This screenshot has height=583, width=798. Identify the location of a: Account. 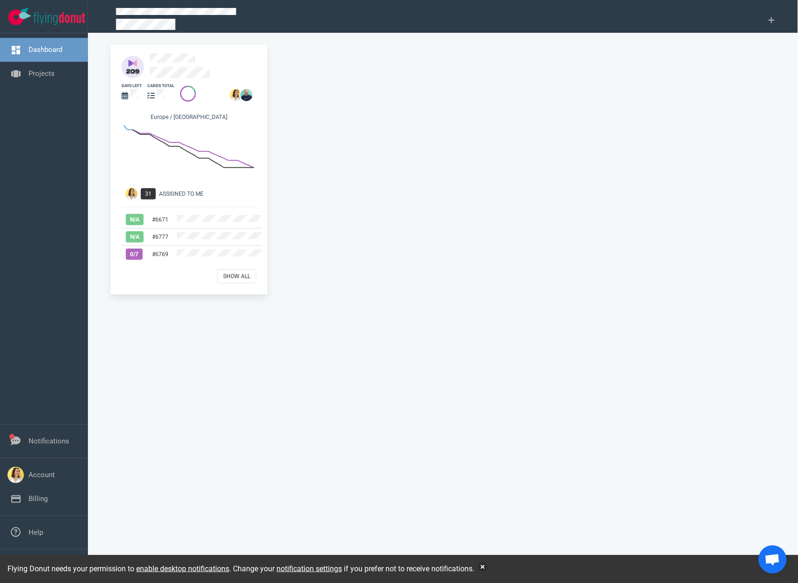
(42, 475).